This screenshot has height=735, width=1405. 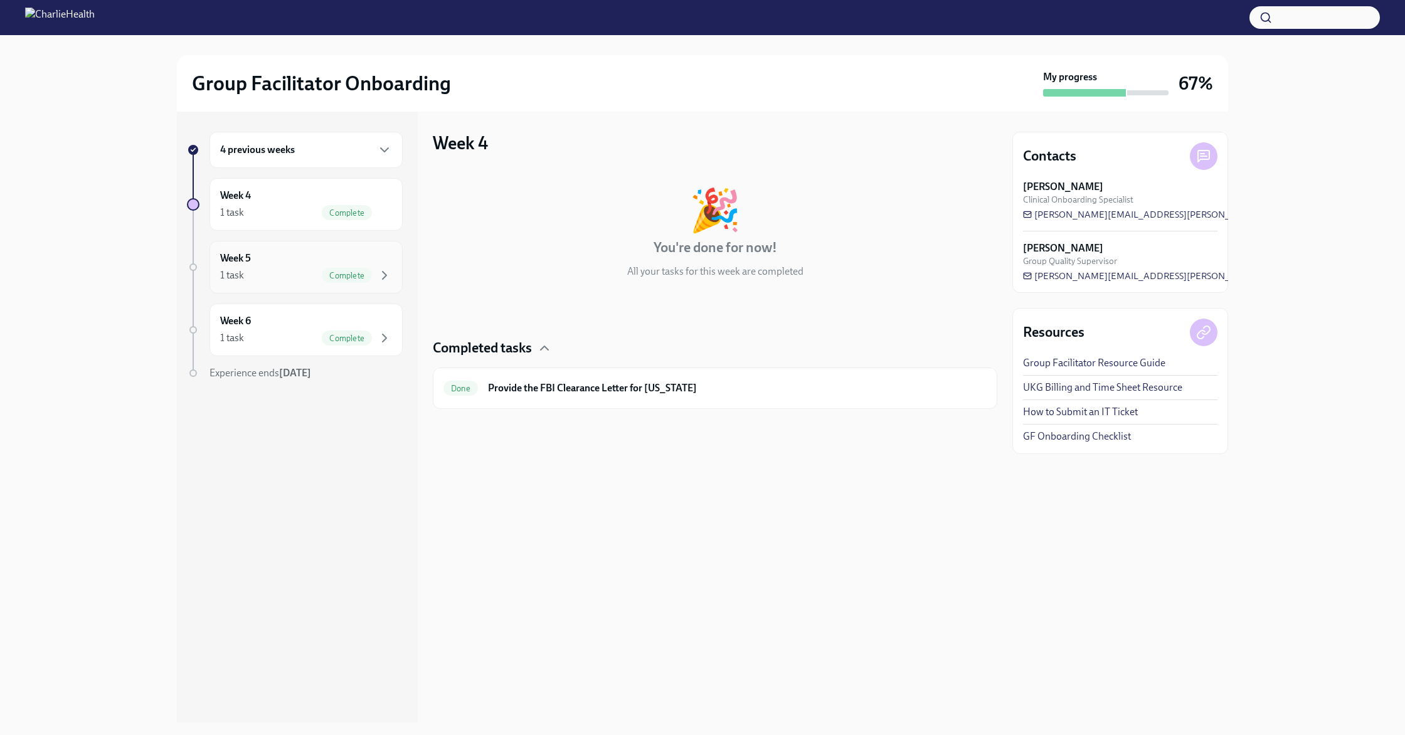 I want to click on a: How to Submit an IT Ticket, so click(x=1080, y=412).